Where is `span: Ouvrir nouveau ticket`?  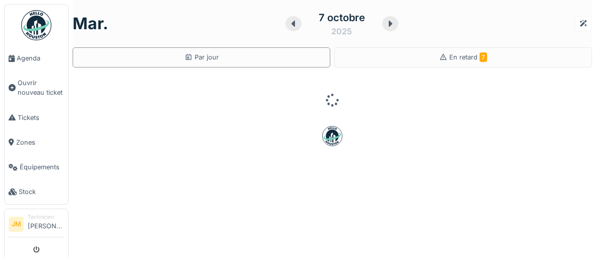
span: Ouvrir nouveau ticket is located at coordinates (41, 88).